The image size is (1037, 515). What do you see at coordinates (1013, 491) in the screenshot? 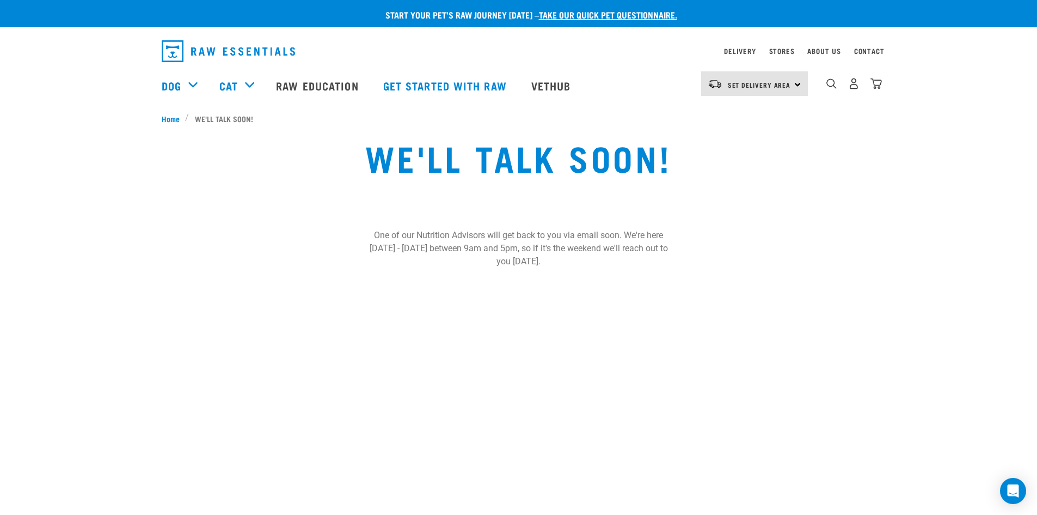
I see `div: Open Intercom Messenger` at bounding box center [1013, 491].